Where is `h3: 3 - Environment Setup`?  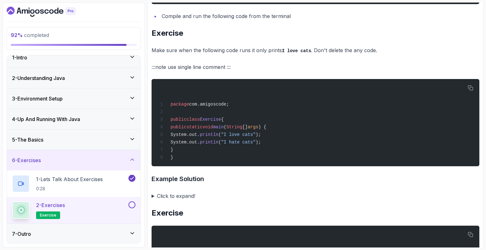
h3: 3 - Environment Setup is located at coordinates (37, 99).